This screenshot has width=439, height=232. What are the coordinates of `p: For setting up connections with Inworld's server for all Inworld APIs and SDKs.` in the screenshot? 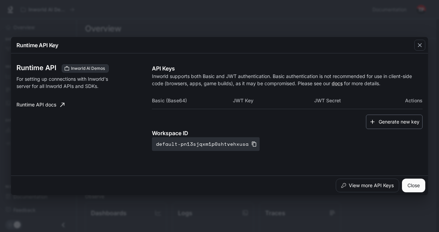 It's located at (65, 83).